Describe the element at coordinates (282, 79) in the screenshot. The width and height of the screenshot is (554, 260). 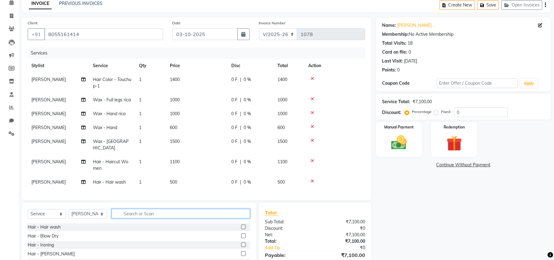
I see `span: 1400` at that location.